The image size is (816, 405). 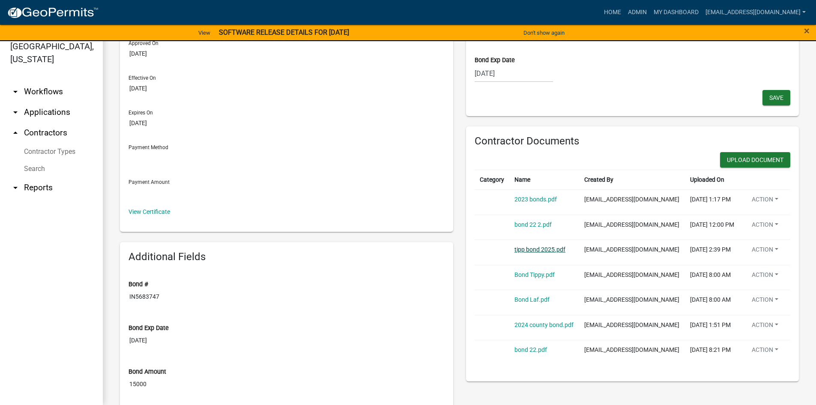 I want to click on input: mm/dd/yyyy, so click(x=513, y=73).